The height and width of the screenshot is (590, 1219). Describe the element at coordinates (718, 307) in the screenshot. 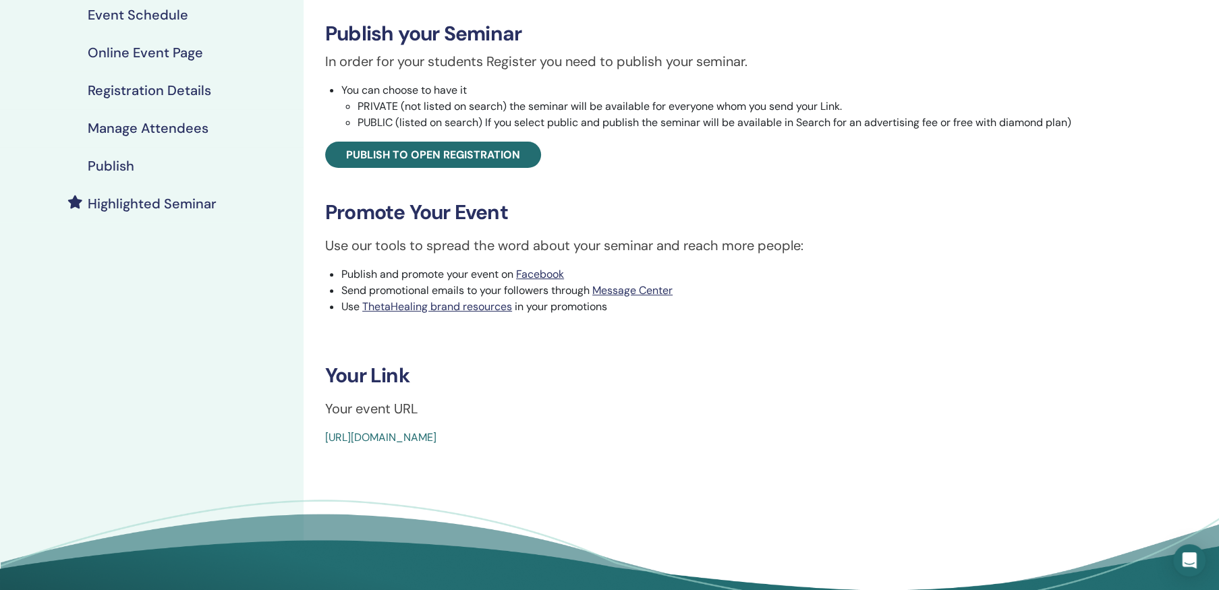

I see `li: Use in your promotions` at that location.